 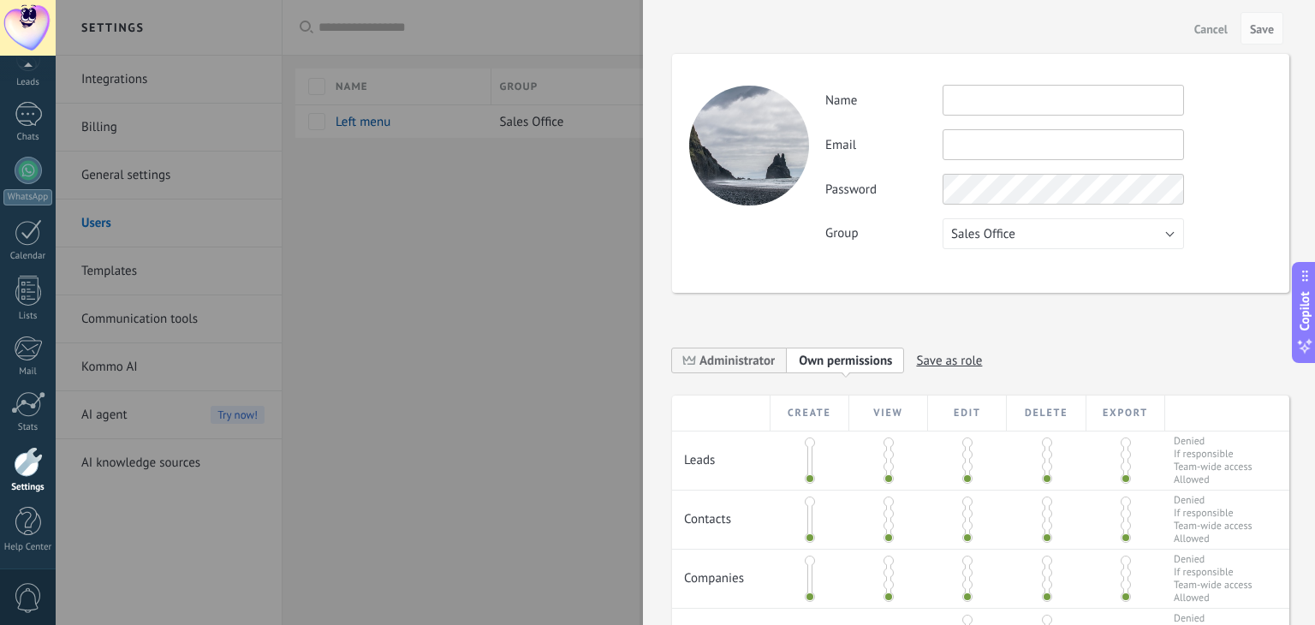 What do you see at coordinates (810, 413) in the screenshot?
I see `div: Create` at bounding box center [810, 413].